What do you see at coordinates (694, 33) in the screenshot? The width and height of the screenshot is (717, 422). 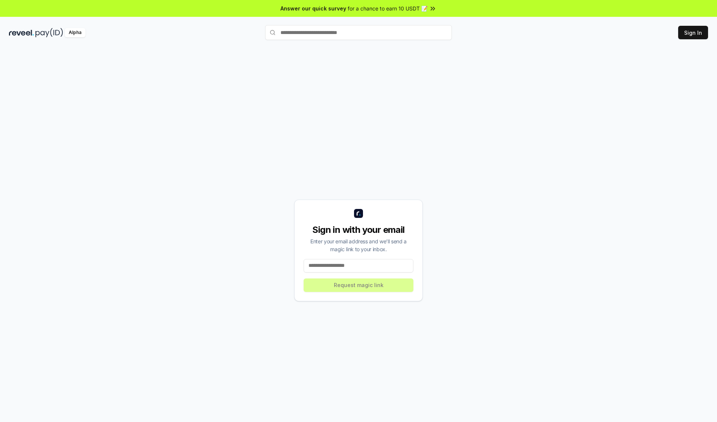 I see `button: Sign In` at bounding box center [694, 33].